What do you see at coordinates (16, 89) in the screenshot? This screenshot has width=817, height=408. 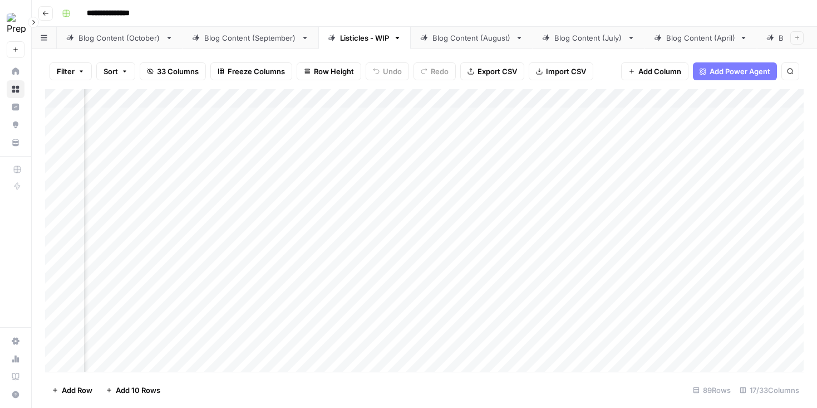 I see `a: Browse` at bounding box center [16, 89].